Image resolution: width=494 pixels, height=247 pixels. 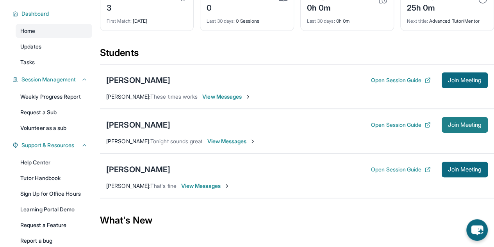 I want to click on a: Request a Feature, so click(x=54, y=225).